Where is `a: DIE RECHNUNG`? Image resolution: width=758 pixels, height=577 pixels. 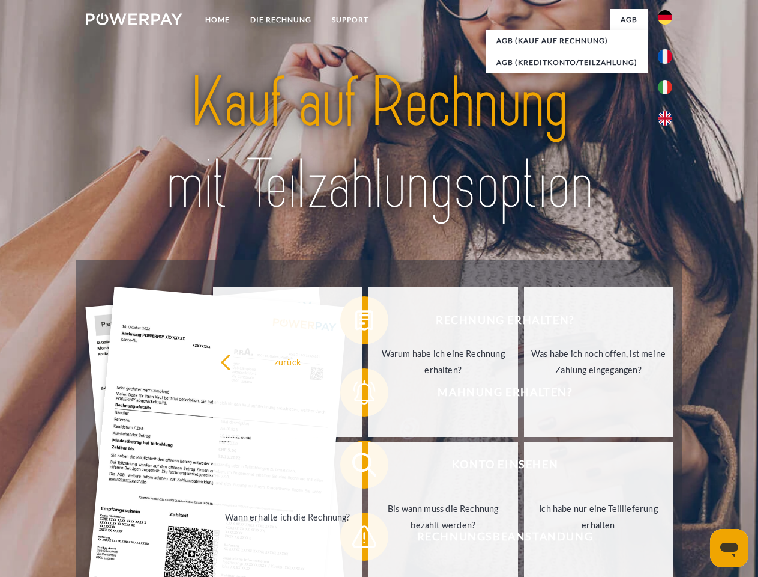 a: DIE RECHNUNG is located at coordinates (281, 20).